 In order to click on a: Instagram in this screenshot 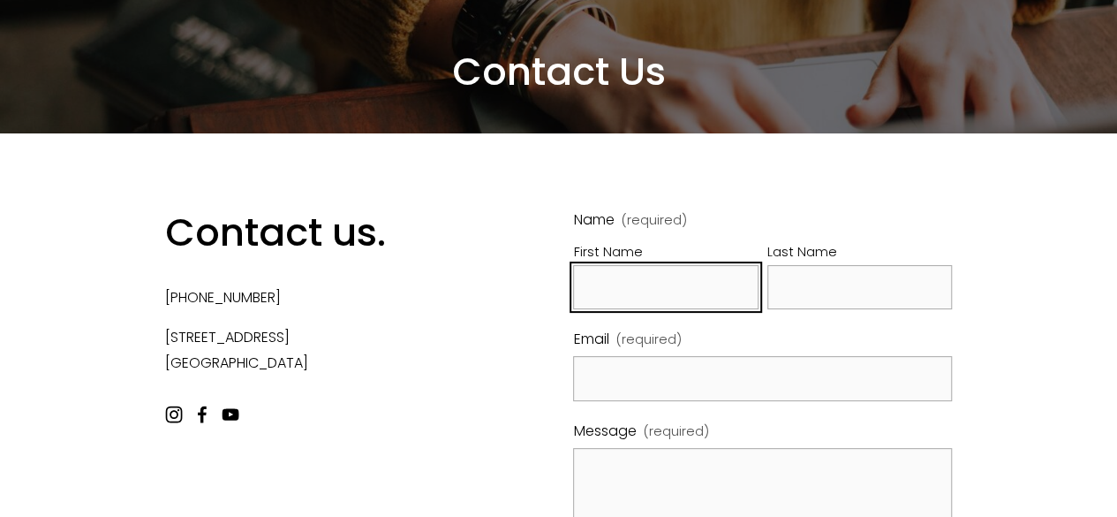, I will do `click(174, 414)`.